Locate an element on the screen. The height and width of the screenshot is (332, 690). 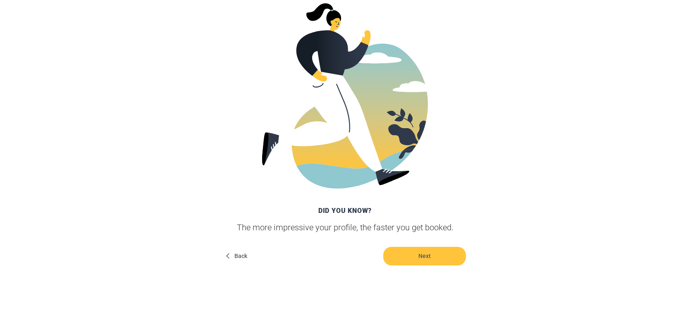
span: Next is located at coordinates (425, 256).